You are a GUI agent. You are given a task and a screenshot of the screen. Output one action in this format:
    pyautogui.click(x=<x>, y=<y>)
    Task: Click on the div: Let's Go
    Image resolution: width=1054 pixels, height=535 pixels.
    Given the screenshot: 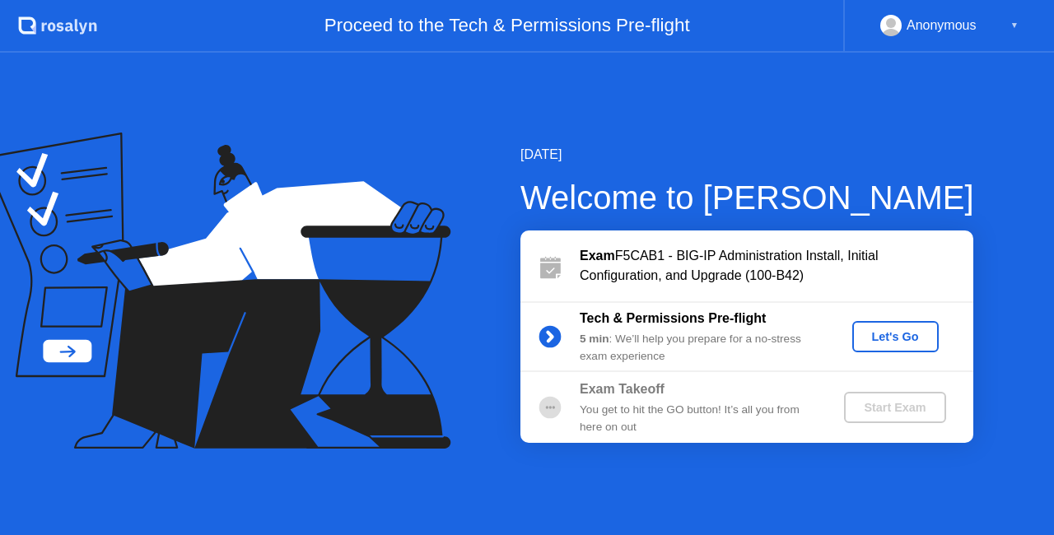 What is the action you would take?
    pyautogui.click(x=895, y=337)
    